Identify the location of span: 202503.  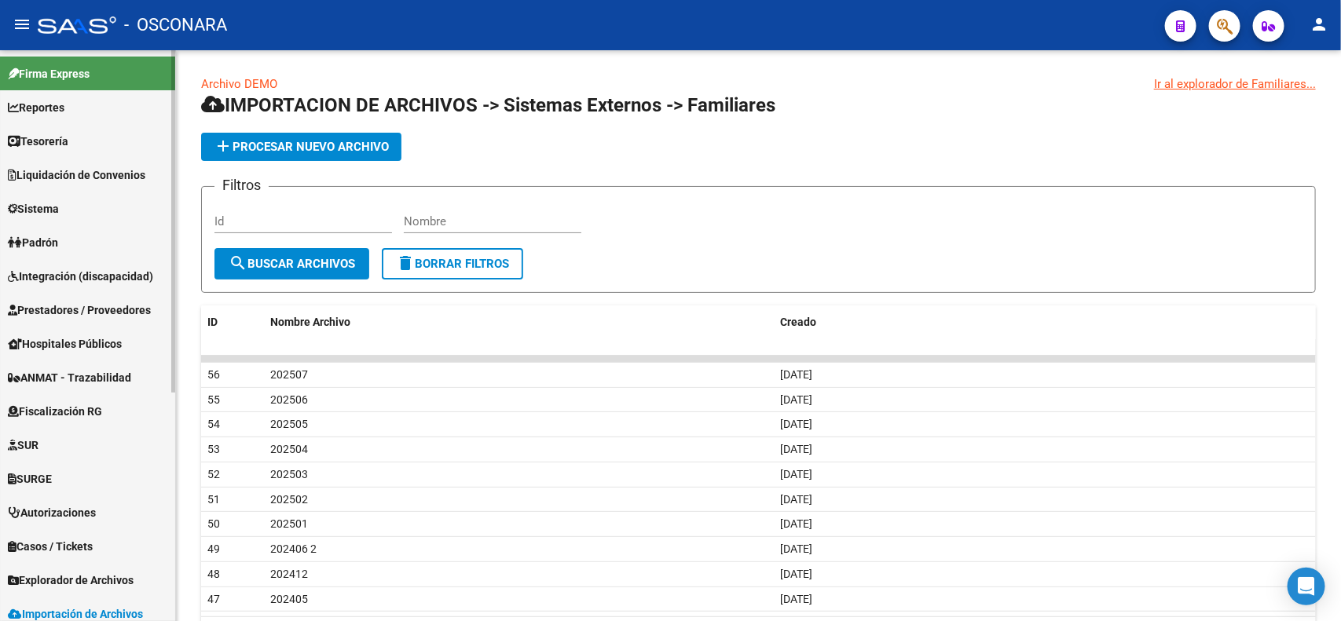
(289, 474).